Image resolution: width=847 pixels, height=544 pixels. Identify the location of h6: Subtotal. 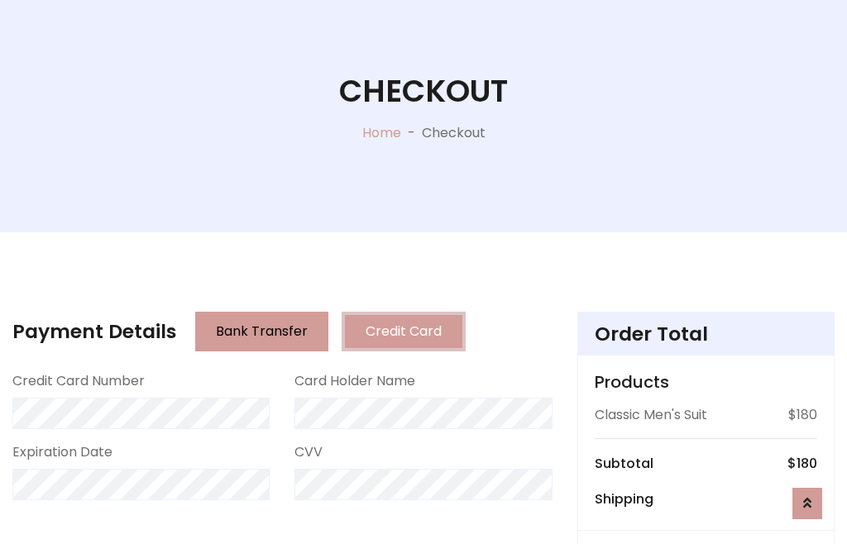
(624, 463).